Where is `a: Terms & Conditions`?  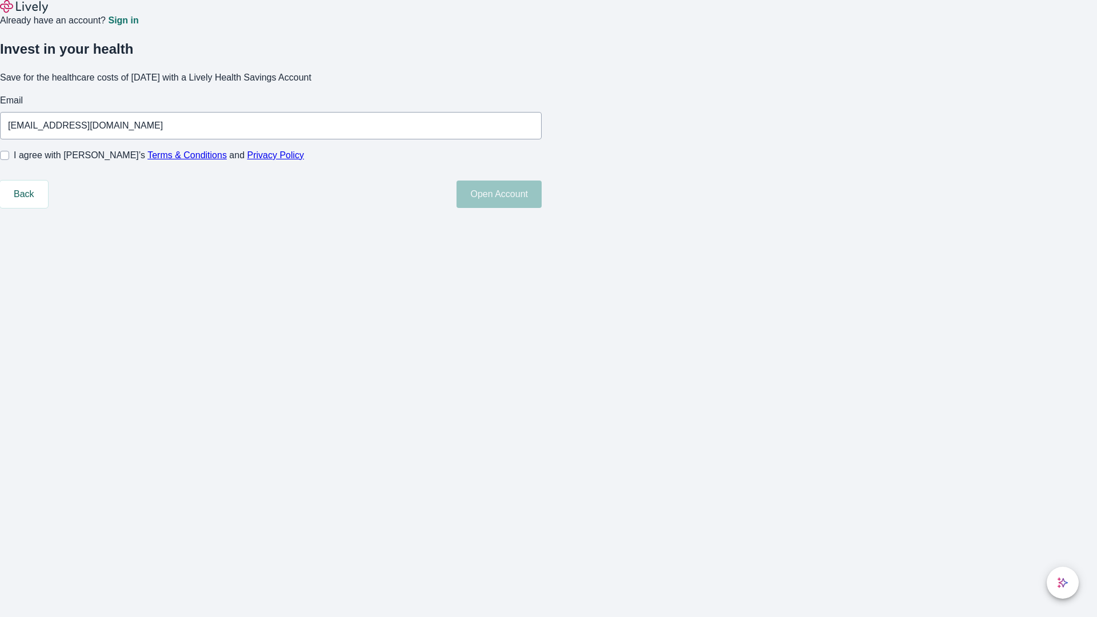 a: Terms & Conditions is located at coordinates (187, 155).